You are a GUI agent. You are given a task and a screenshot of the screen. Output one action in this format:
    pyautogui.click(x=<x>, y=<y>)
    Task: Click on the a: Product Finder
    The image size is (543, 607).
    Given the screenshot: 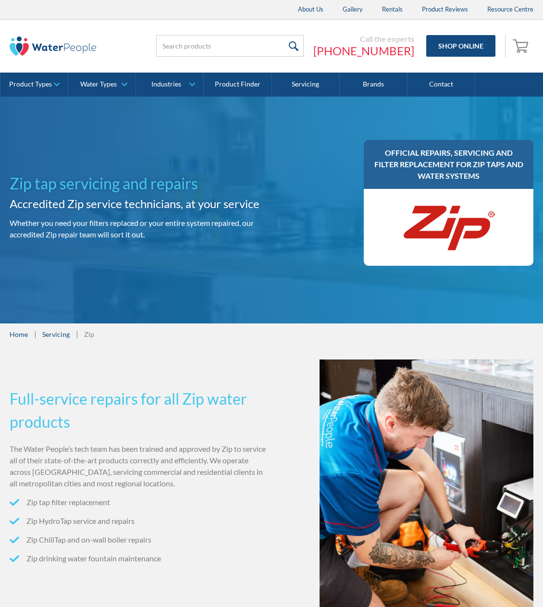 What is the action you would take?
    pyautogui.click(x=238, y=85)
    